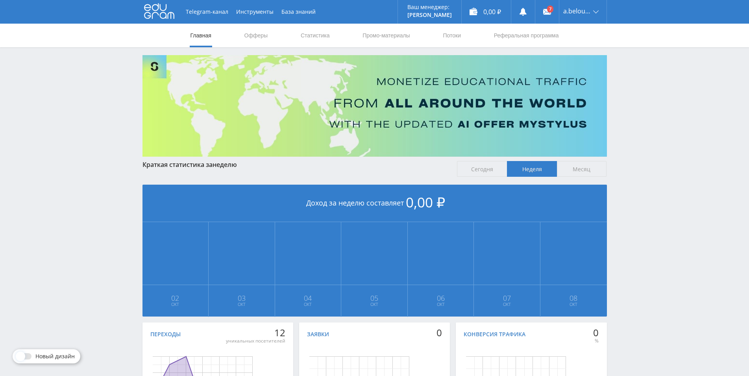  Describe the element at coordinates (375, 203) in the screenshot. I see `div: Доход за неделю составляет` at that location.